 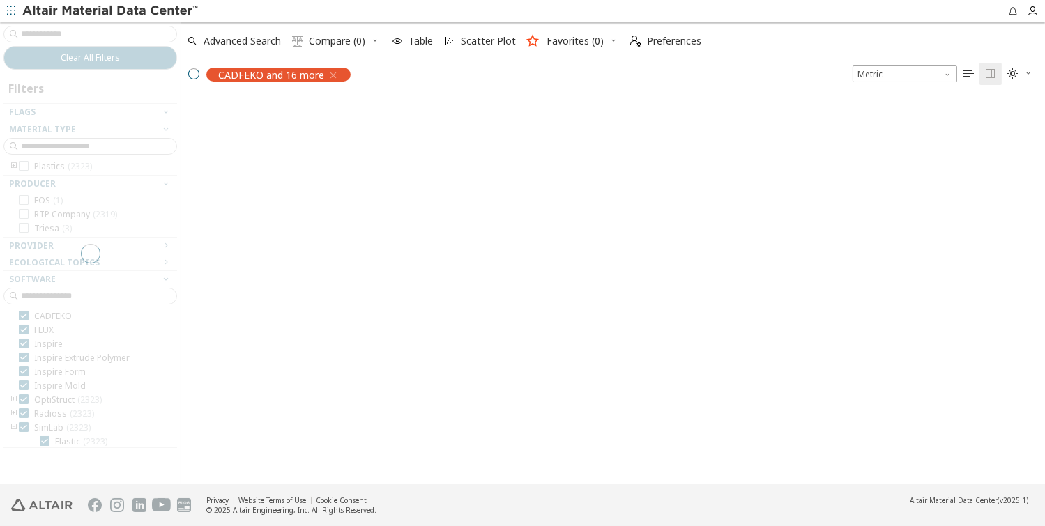 I want to click on a: Cookie Consent, so click(x=341, y=501).